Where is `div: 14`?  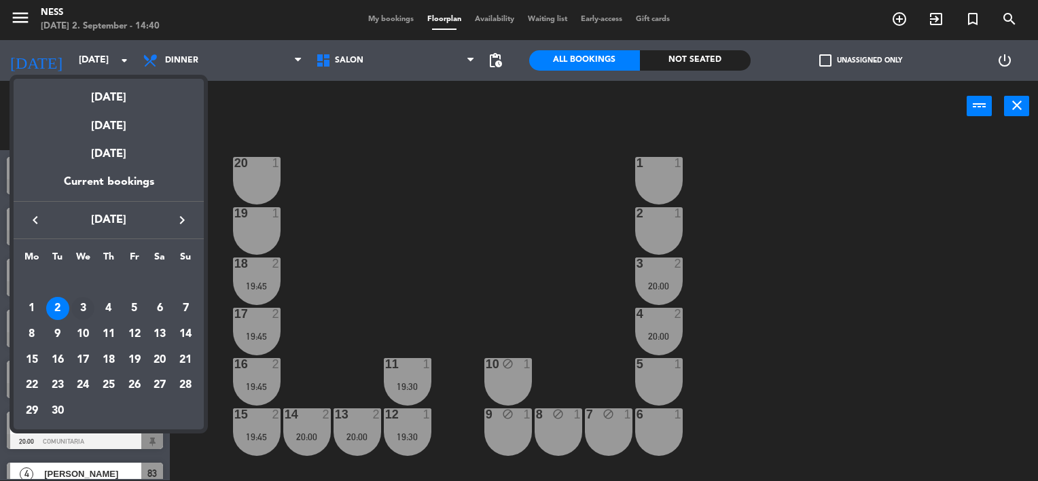
div: 14 is located at coordinates (185, 334).